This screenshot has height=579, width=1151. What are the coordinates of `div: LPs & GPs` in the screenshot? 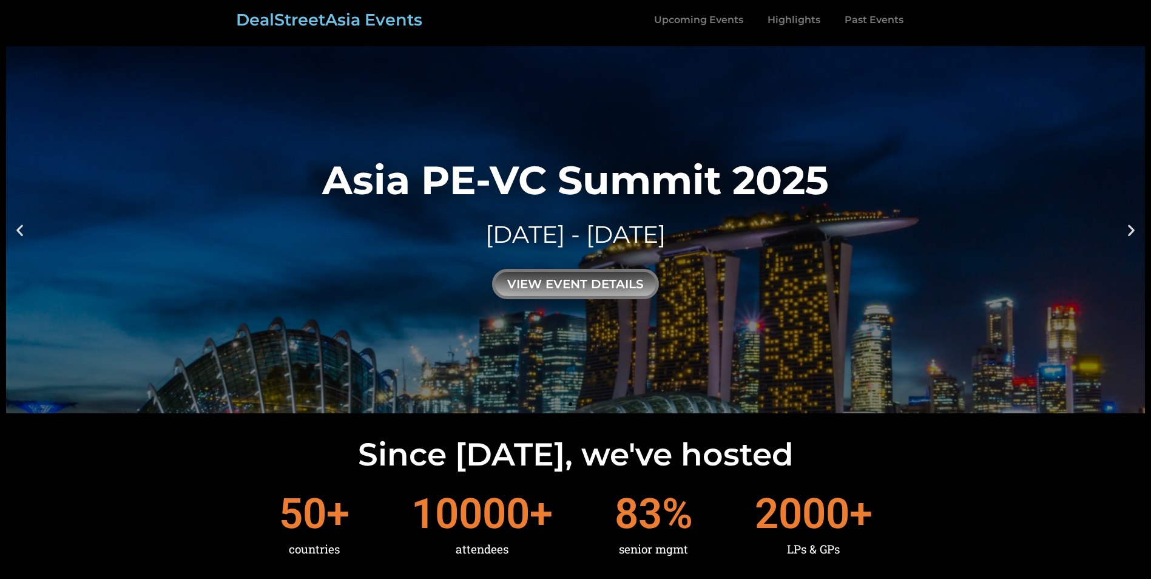 It's located at (813, 549).